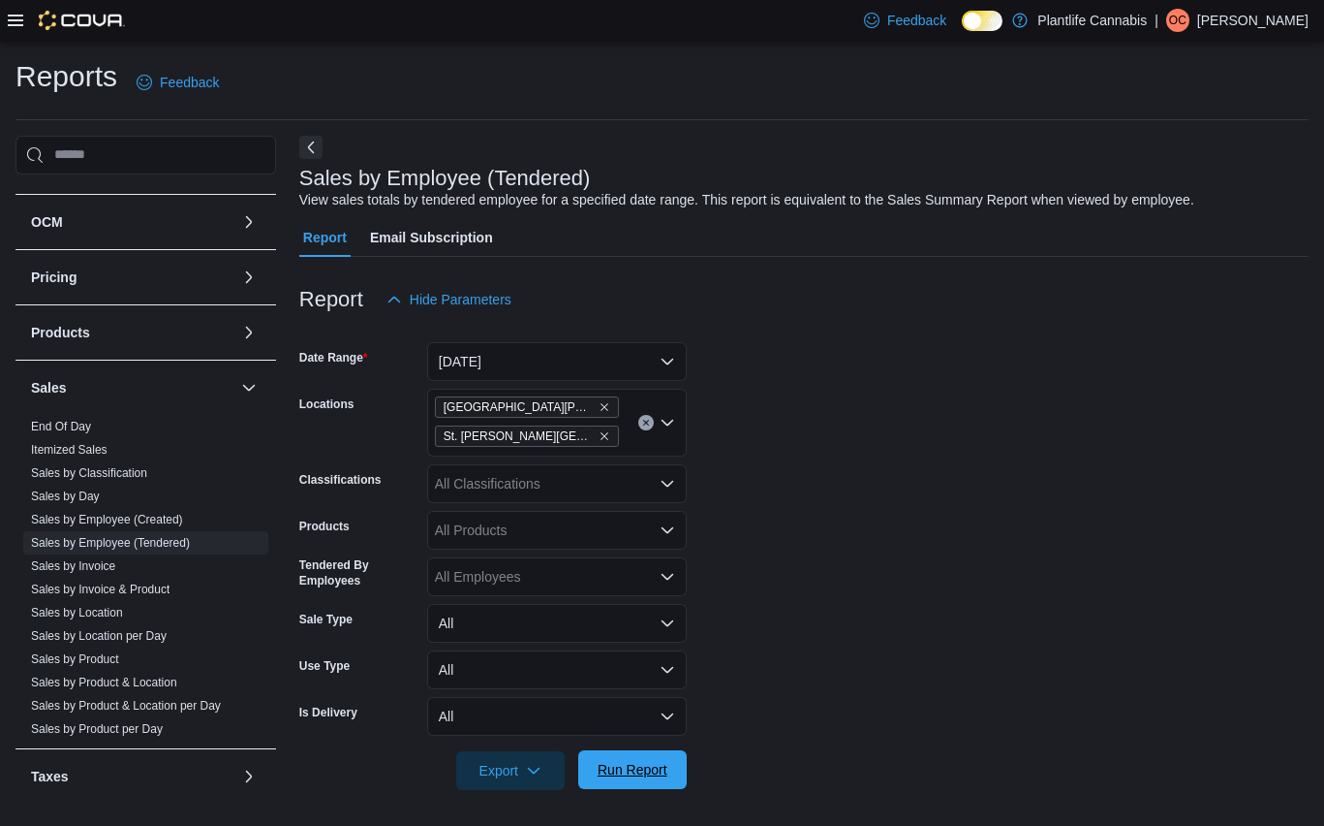 Image resolution: width=1324 pixels, height=826 pixels. Describe the element at coordinates (81, 20) in the screenshot. I see `img: Cova` at that location.